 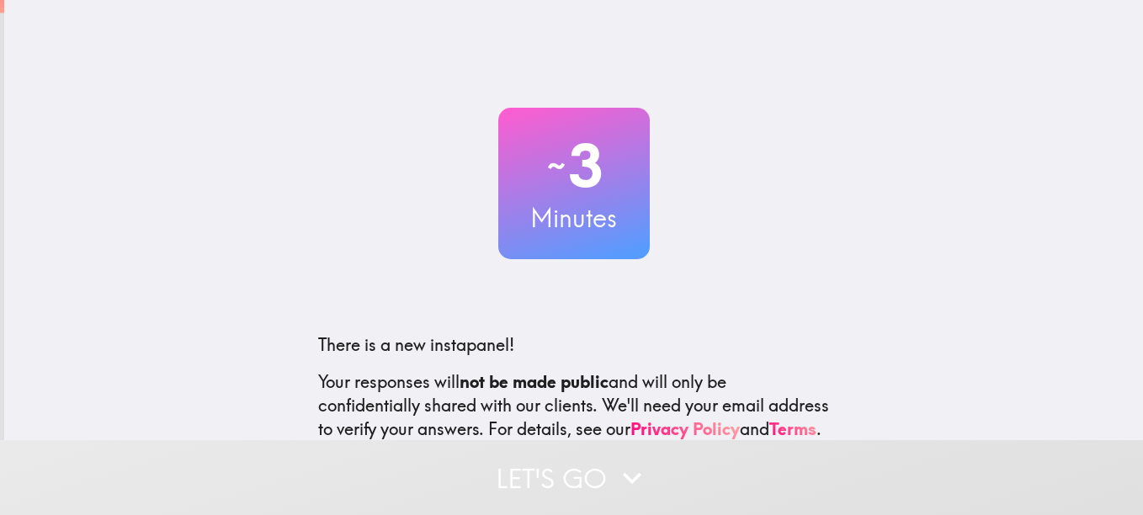 I want to click on span: There is a new instapanel!, so click(x=416, y=344).